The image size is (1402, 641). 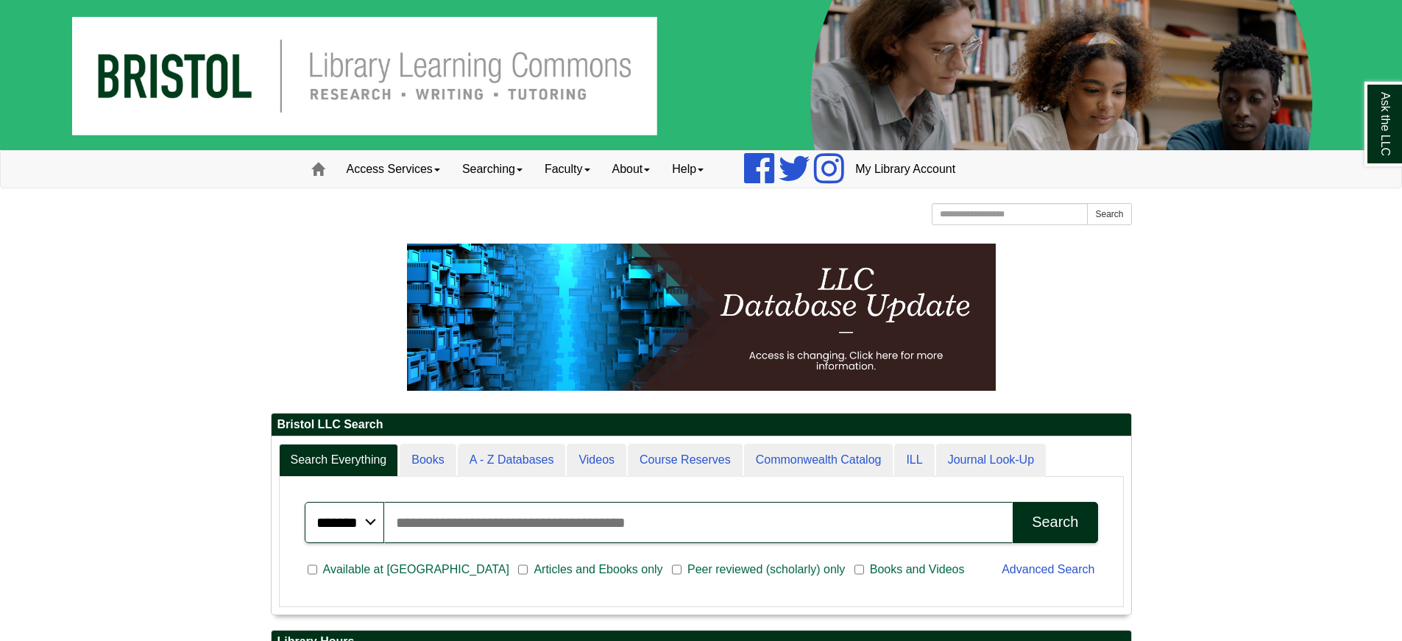 I want to click on img: HTML tutorial, so click(x=701, y=317).